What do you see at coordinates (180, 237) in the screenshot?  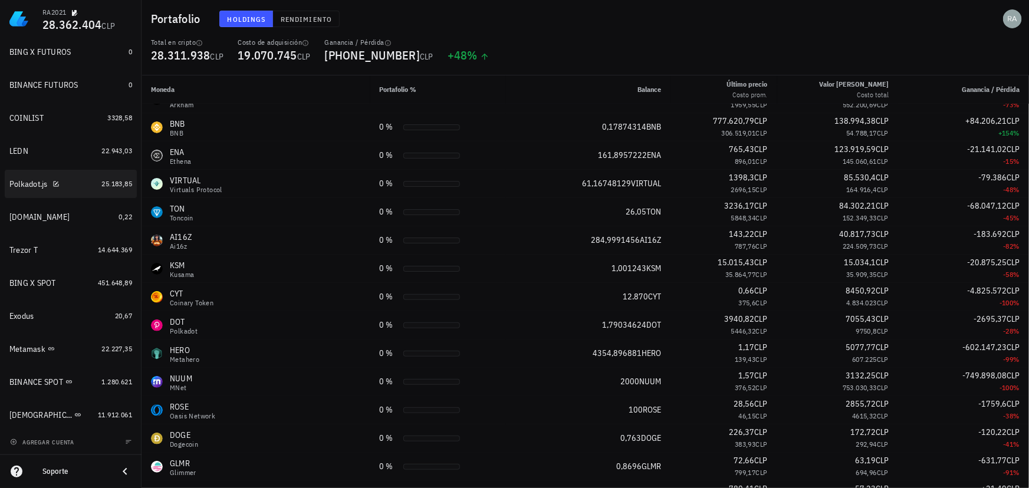 I see `div: AI16Z` at bounding box center [180, 237].